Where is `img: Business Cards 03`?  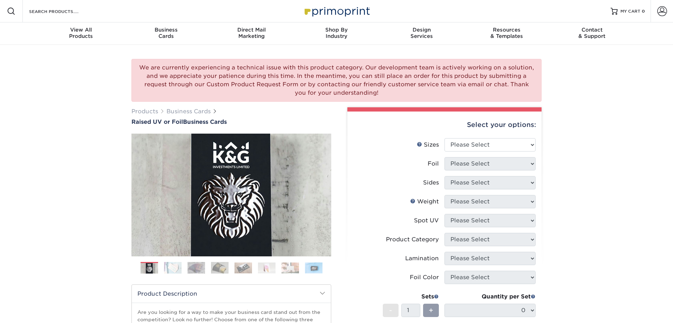
img: Business Cards 03 is located at coordinates (196, 267).